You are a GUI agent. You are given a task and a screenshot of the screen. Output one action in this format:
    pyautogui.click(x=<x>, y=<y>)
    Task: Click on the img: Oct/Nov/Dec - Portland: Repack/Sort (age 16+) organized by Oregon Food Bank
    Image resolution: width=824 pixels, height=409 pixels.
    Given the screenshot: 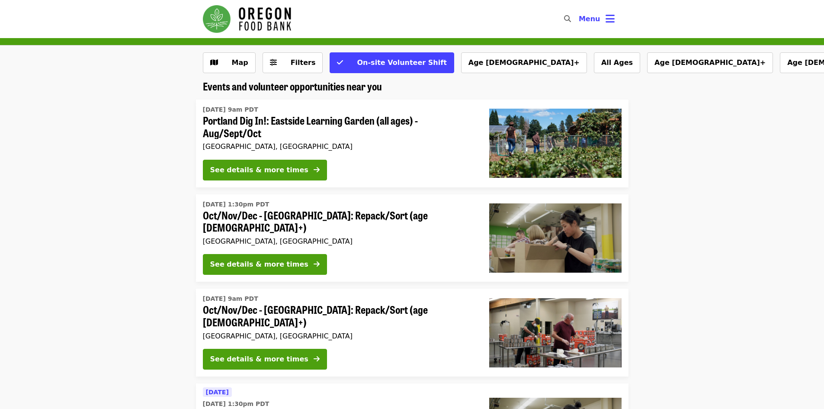 What is the action you would take?
    pyautogui.click(x=555, y=332)
    